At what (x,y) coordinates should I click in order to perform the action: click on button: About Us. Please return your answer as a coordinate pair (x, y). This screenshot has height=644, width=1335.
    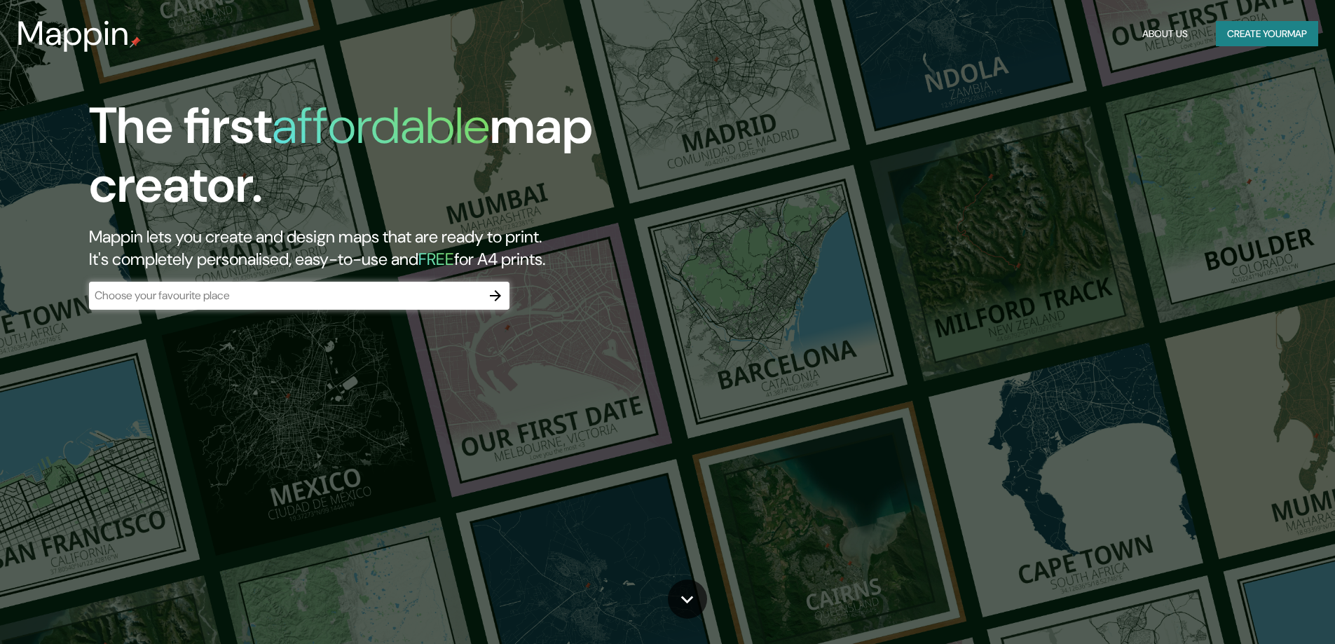
    Looking at the image, I should click on (1164, 34).